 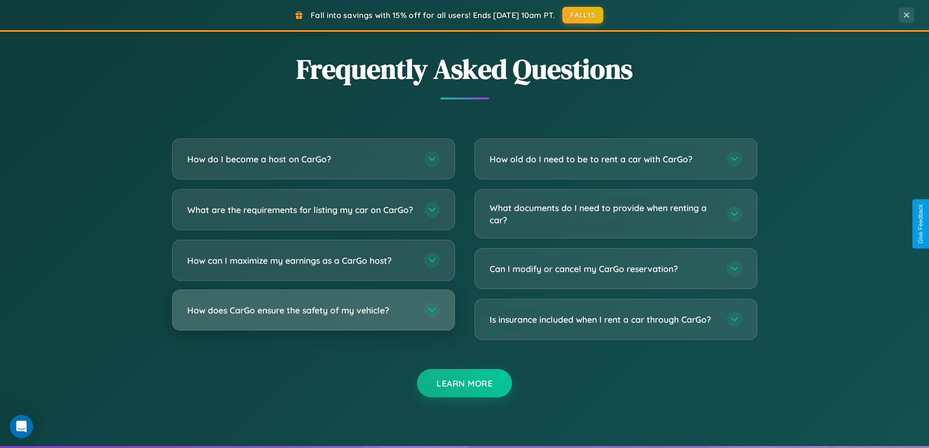 I want to click on h3: How do I become a host on CarGo?, so click(x=301, y=159).